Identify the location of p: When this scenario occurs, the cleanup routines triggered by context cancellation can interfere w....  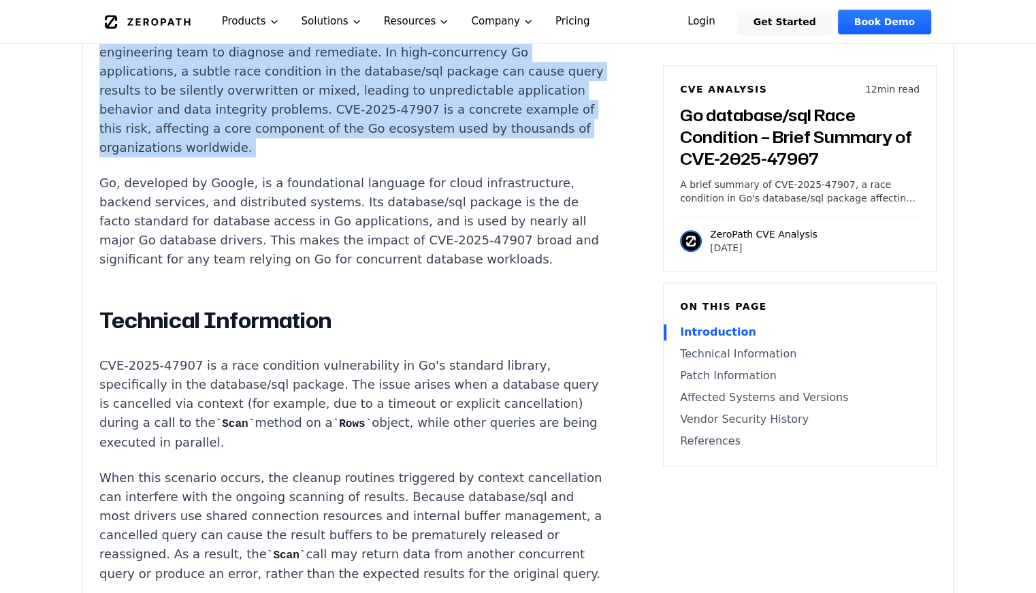
(353, 526).